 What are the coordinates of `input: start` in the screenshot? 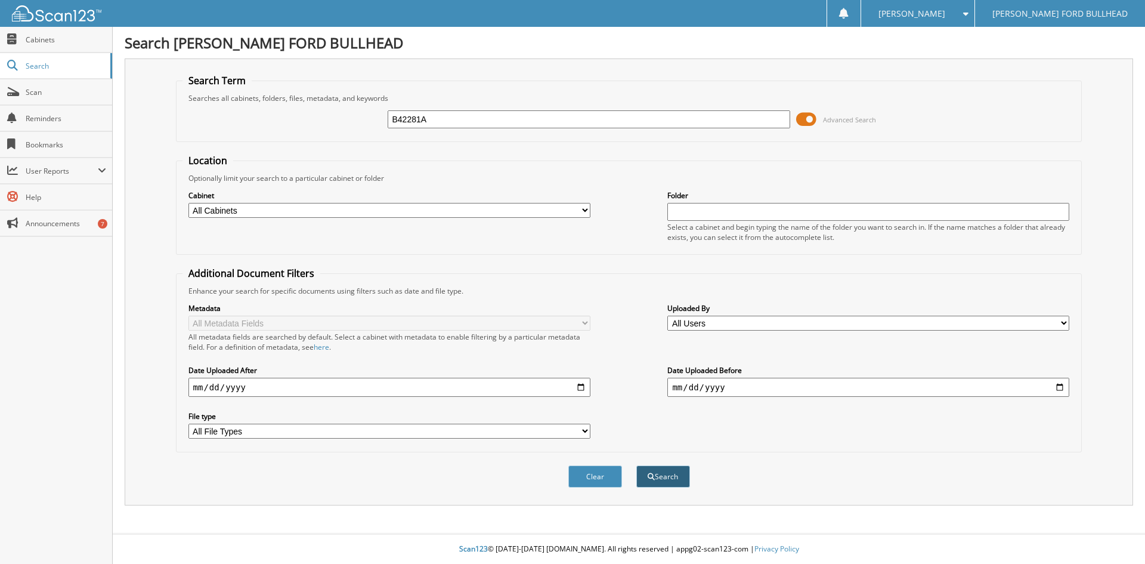 It's located at (390, 387).